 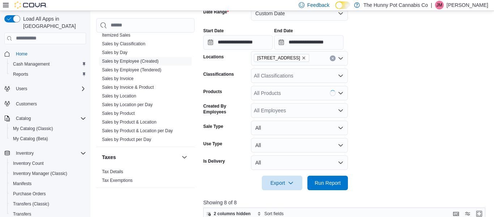 I want to click on span: Purchase Orders, so click(x=29, y=193).